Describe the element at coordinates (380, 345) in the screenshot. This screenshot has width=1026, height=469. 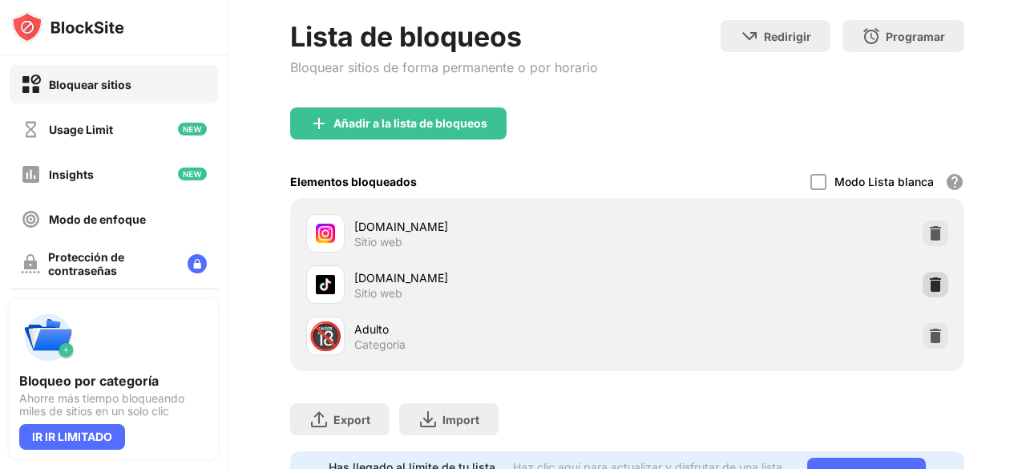
I see `div: Categoría` at that location.